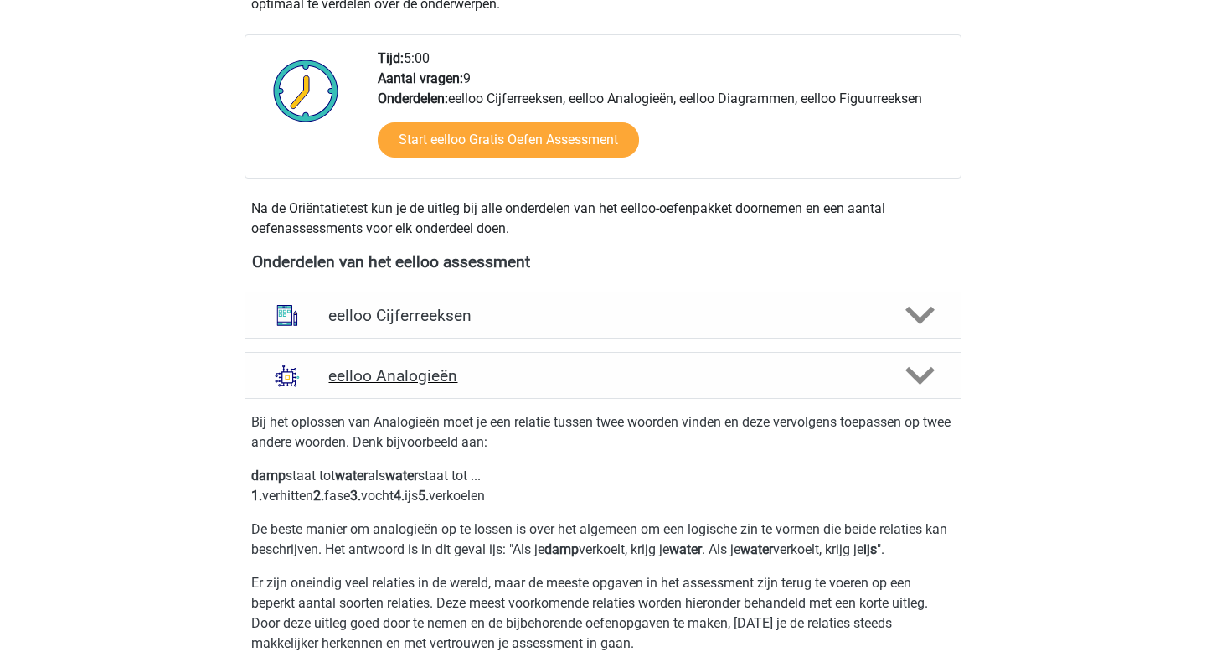 The width and height of the screenshot is (1206, 652). Describe the element at coordinates (355, 495) in the screenshot. I see `b: 3.` at that location.